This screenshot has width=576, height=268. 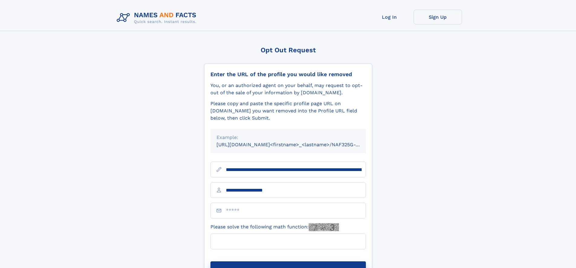 I want to click on a: Log In, so click(x=389, y=17).